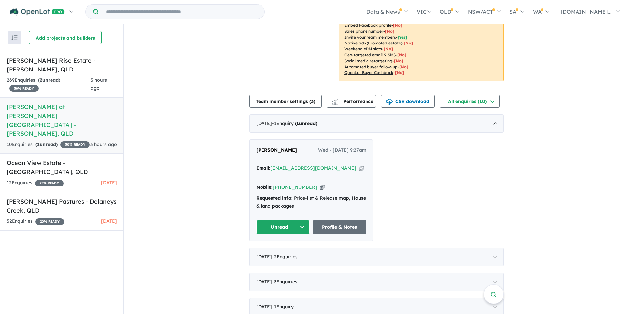 This screenshot has height=314, width=629. Describe the element at coordinates (49, 183) in the screenshot. I see `span: 25 % READY` at that location.